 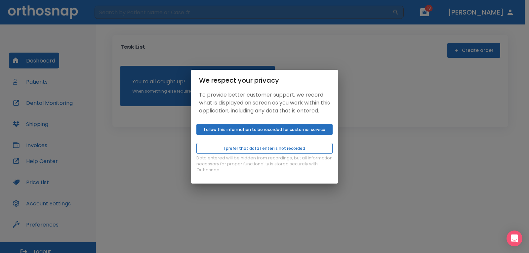 I want to click on button: I prefer that data I enter is not recorded, so click(x=265, y=148).